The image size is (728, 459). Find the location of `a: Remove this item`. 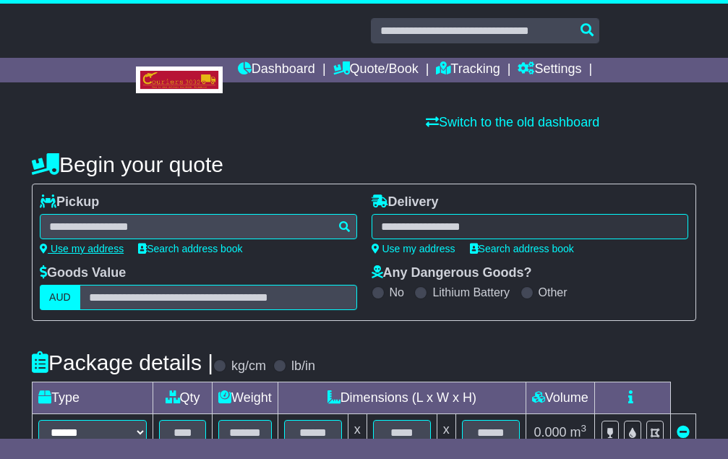

a: Remove this item is located at coordinates (684, 433).